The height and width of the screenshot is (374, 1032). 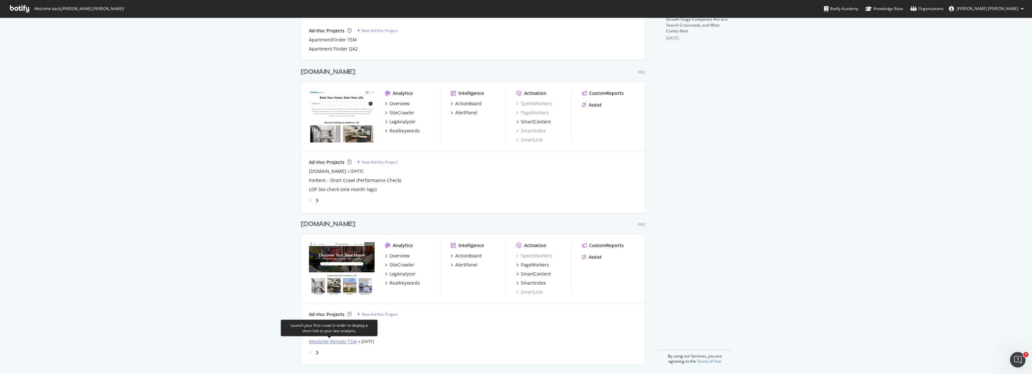 I want to click on div: Knowledge Base, so click(x=884, y=9).